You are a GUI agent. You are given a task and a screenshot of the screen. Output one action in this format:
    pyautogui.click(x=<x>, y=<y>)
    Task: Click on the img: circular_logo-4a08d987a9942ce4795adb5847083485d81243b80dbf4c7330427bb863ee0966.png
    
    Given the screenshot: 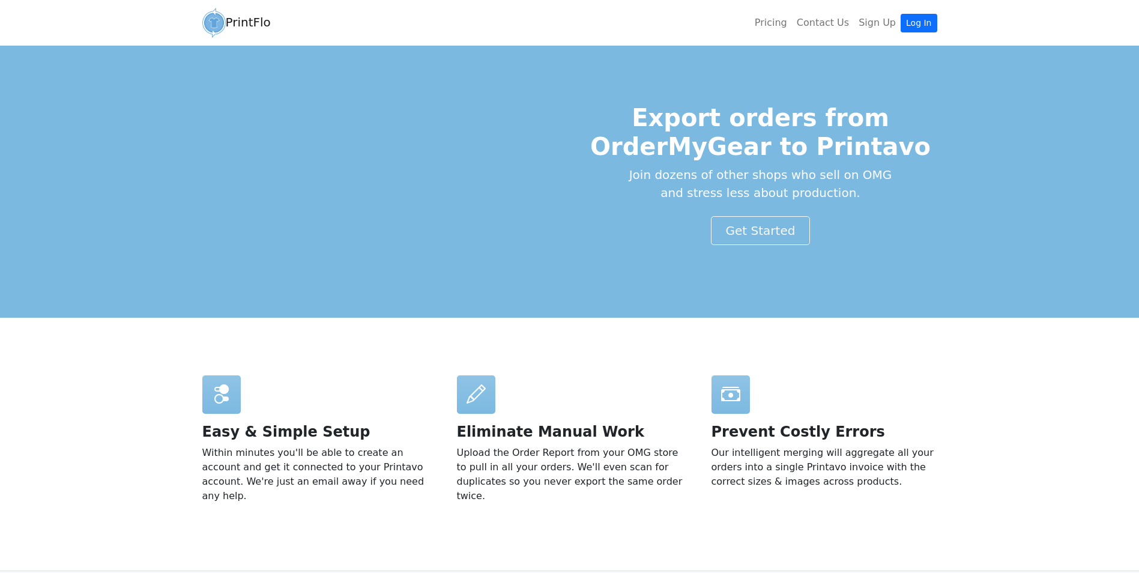 What is the action you would take?
    pyautogui.click(x=214, y=23)
    